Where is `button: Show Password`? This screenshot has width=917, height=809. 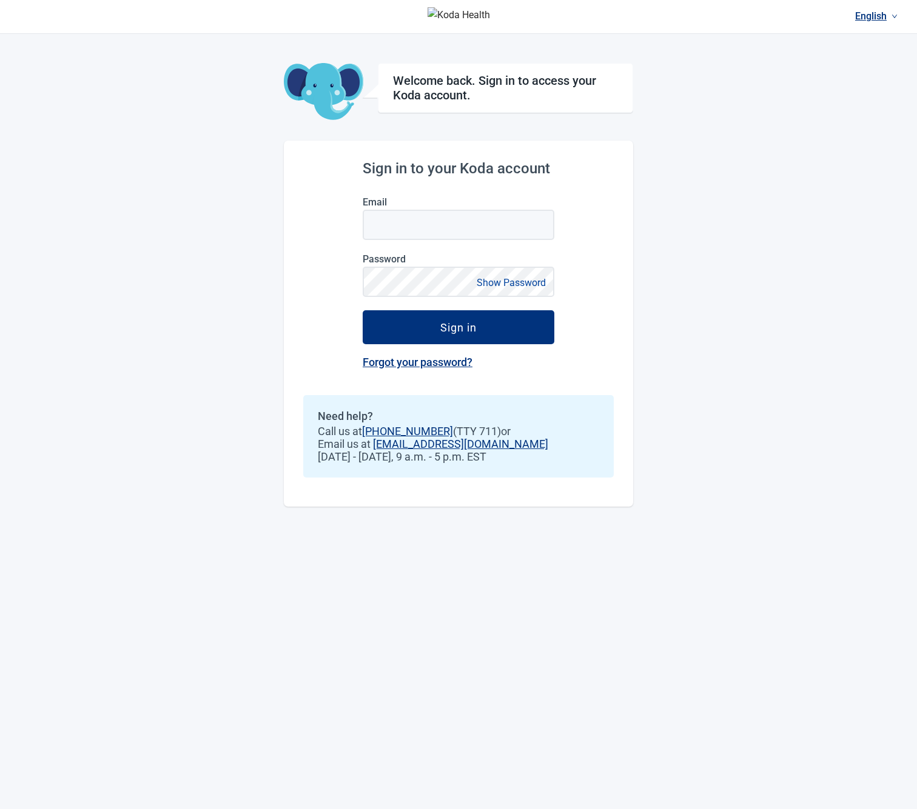 button: Show Password is located at coordinates (511, 283).